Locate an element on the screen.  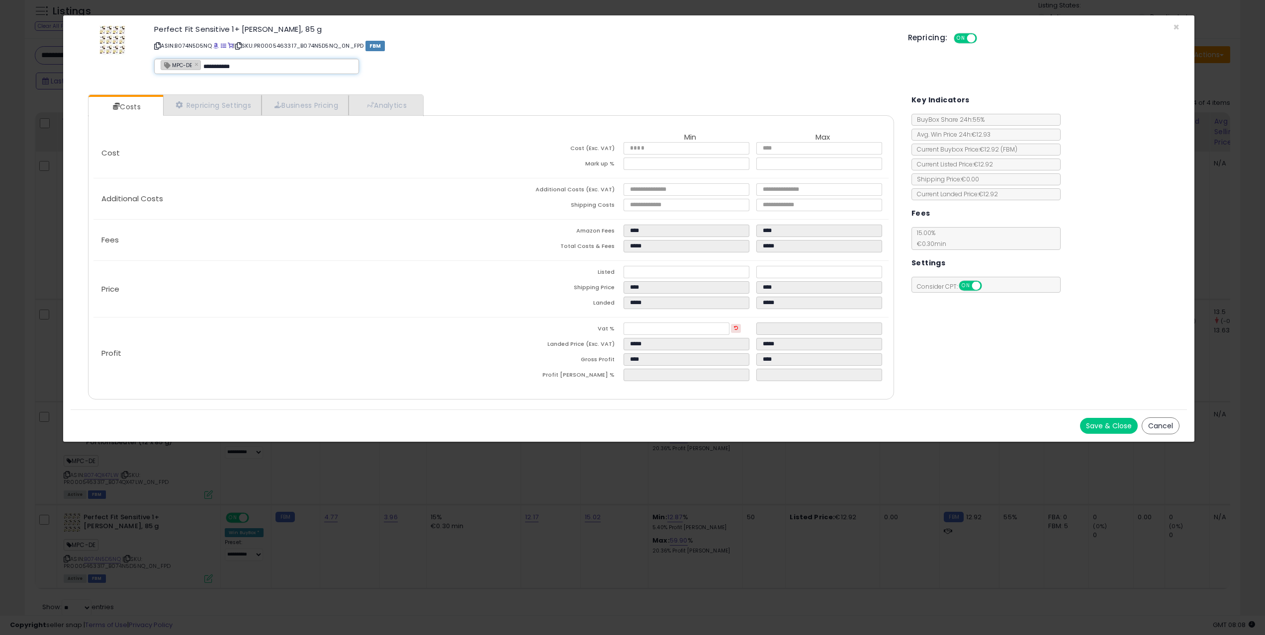
td: Total Costs & Fees is located at coordinates (557, 248).